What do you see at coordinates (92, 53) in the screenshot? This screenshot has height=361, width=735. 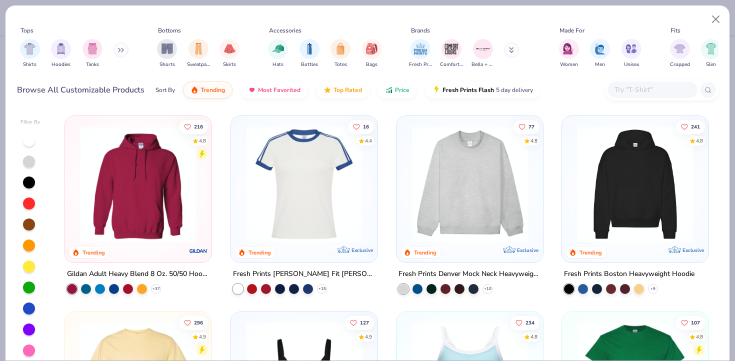 I see `div: filter for Tanks` at bounding box center [92, 53].